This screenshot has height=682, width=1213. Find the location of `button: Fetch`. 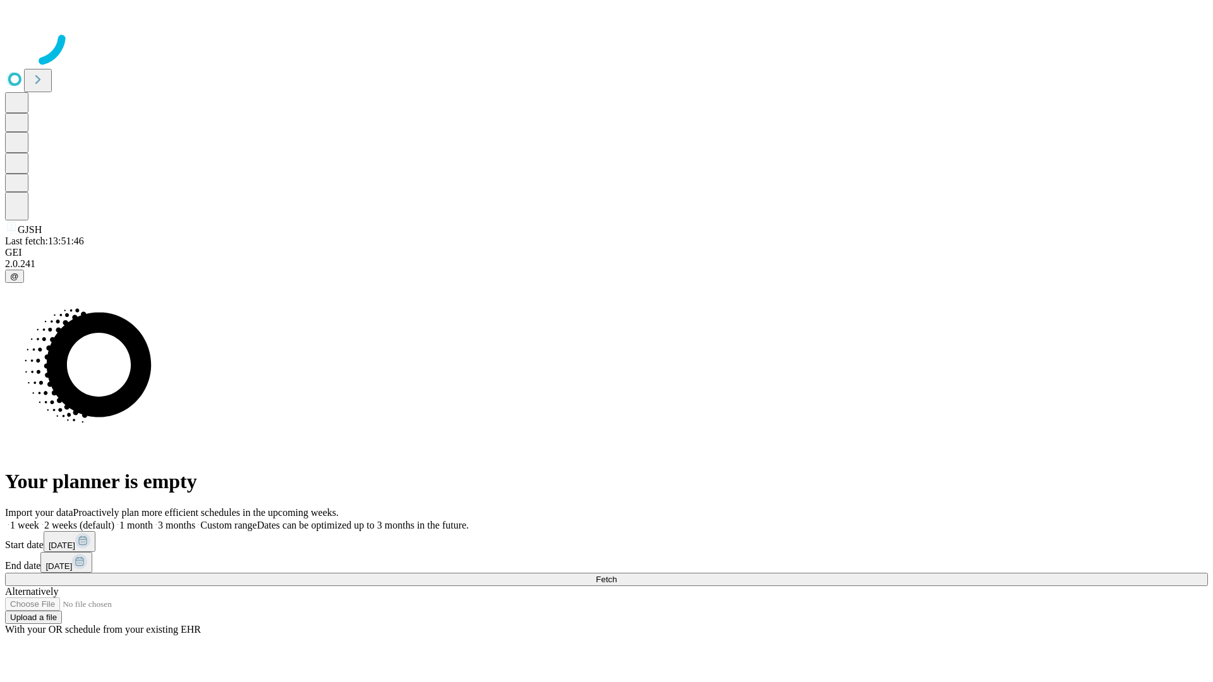

button: Fetch is located at coordinates (607, 579).